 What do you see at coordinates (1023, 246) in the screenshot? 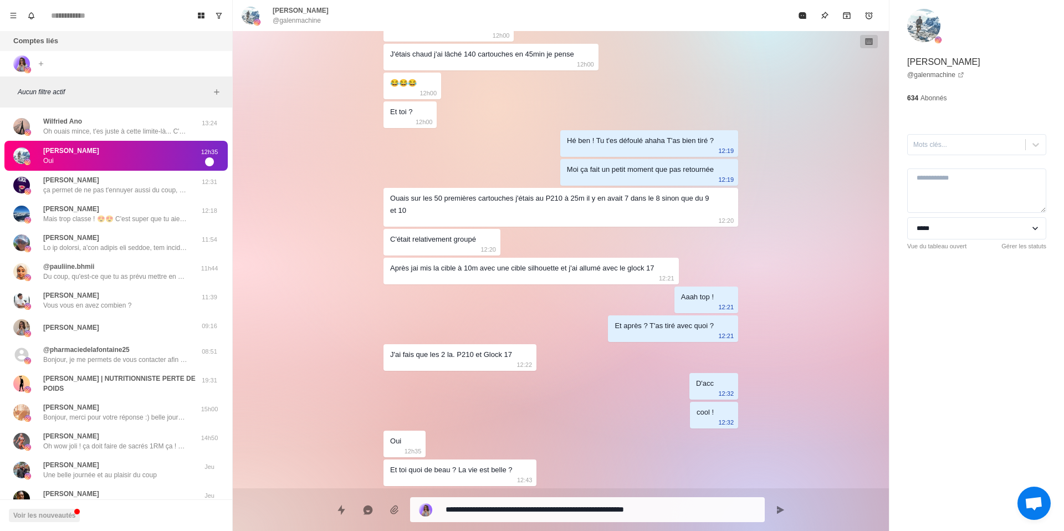
I see `font: Gérer les statuts` at bounding box center [1023, 246].